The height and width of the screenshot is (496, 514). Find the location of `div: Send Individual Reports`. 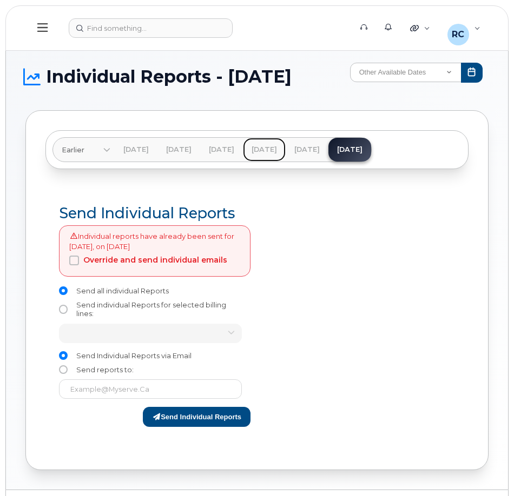

div: Send Individual Reports is located at coordinates (155, 216).